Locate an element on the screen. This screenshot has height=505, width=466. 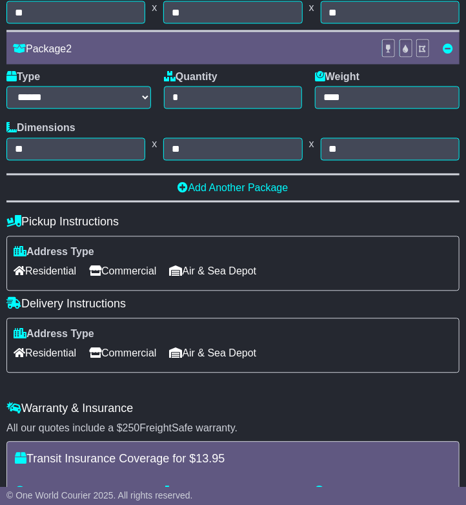
a: Add Another Package is located at coordinates (233, 188).